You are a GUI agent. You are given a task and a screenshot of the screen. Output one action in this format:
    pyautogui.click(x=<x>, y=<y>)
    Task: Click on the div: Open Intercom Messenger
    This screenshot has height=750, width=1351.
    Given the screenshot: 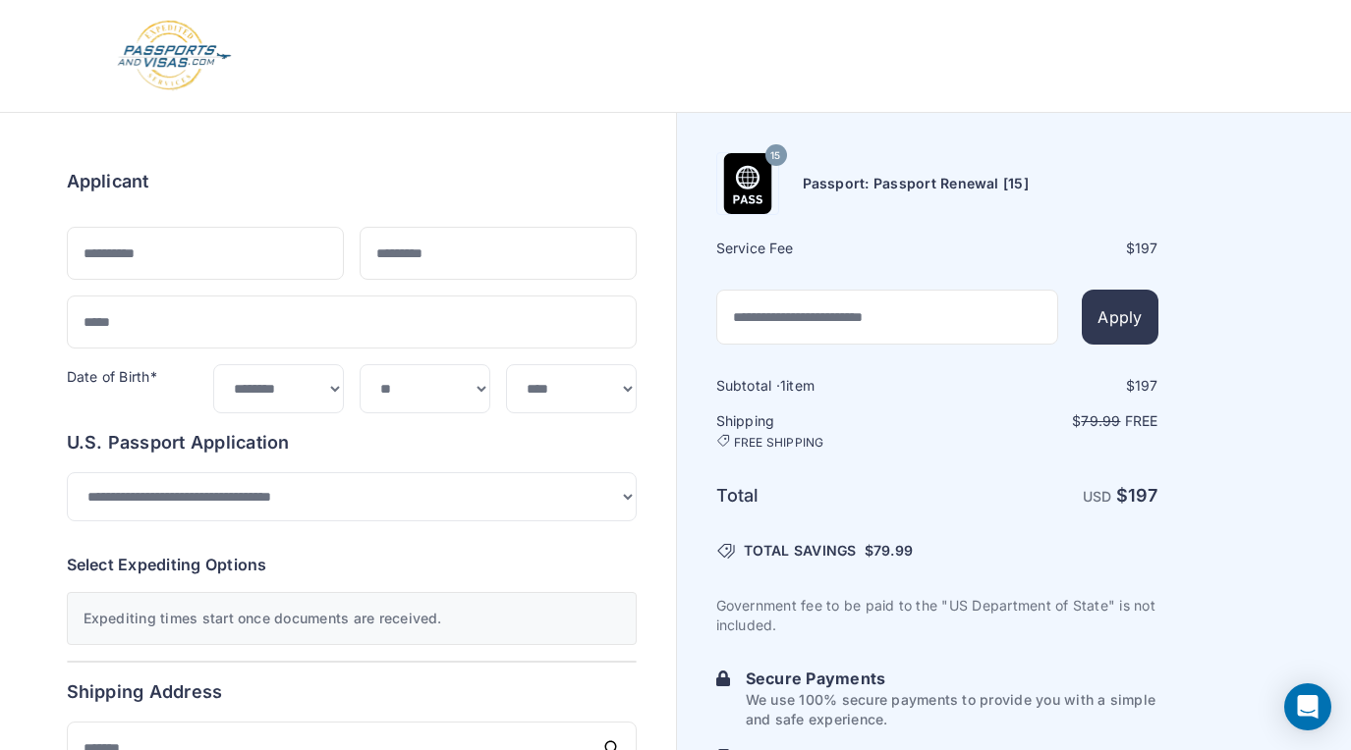 What is the action you would take?
    pyautogui.click(x=1307, y=707)
    